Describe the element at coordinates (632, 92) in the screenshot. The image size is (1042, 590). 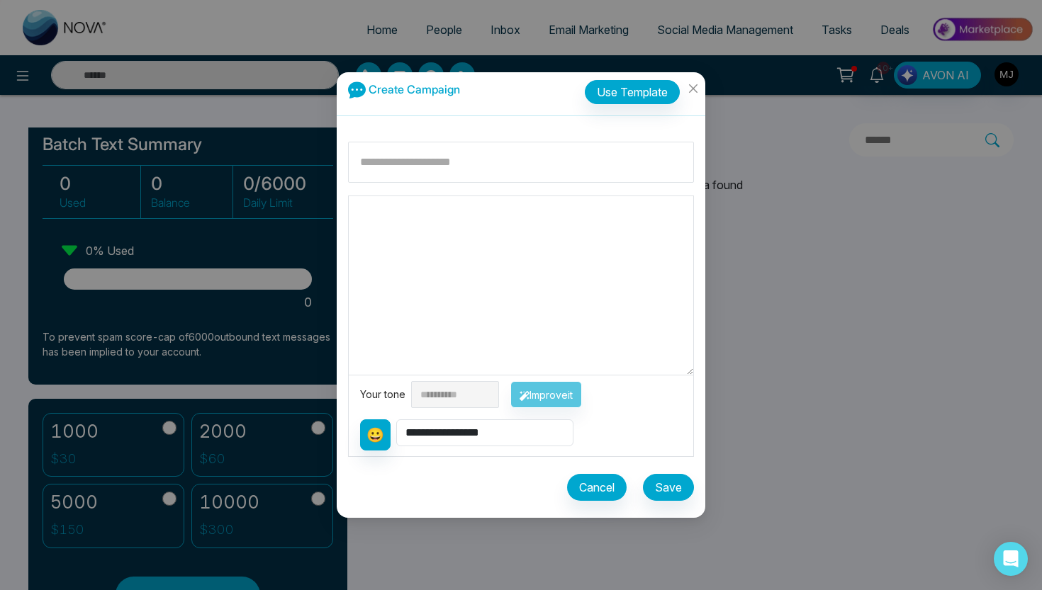
I see `button: Use Template` at that location.